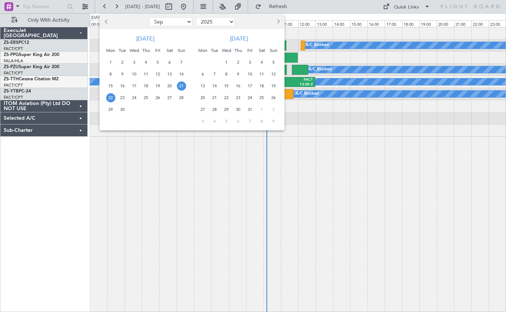 This screenshot has width=506, height=312. Describe the element at coordinates (134, 62) in the screenshot. I see `div: 3-9-2025` at that location.